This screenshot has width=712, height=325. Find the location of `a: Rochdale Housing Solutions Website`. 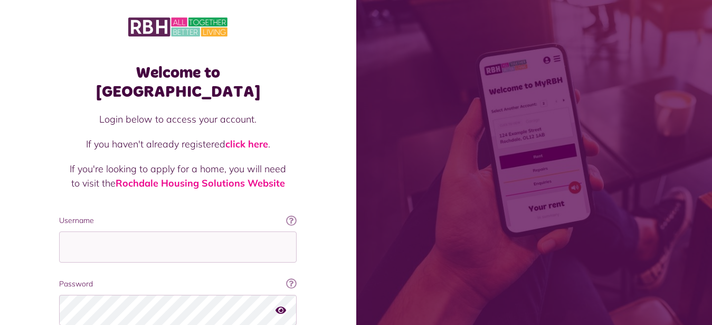

a: Rochdale Housing Solutions Website is located at coordinates (200, 183).